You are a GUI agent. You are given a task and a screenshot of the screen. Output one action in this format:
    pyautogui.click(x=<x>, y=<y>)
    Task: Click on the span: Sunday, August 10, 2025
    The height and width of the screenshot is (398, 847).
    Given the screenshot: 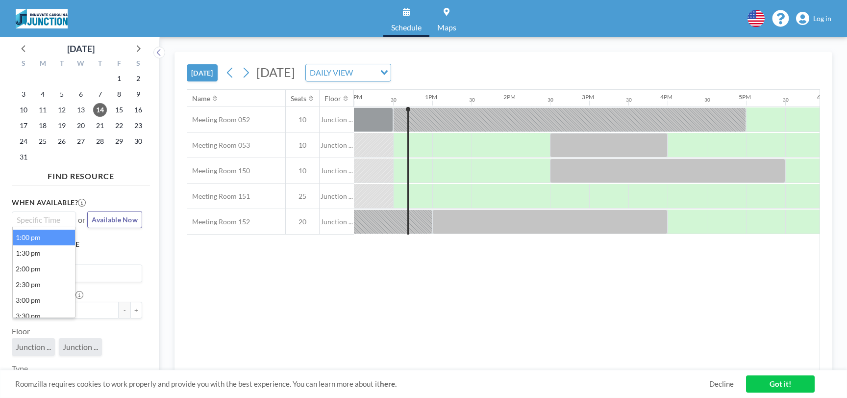 What is the action you would take?
    pyautogui.click(x=24, y=110)
    